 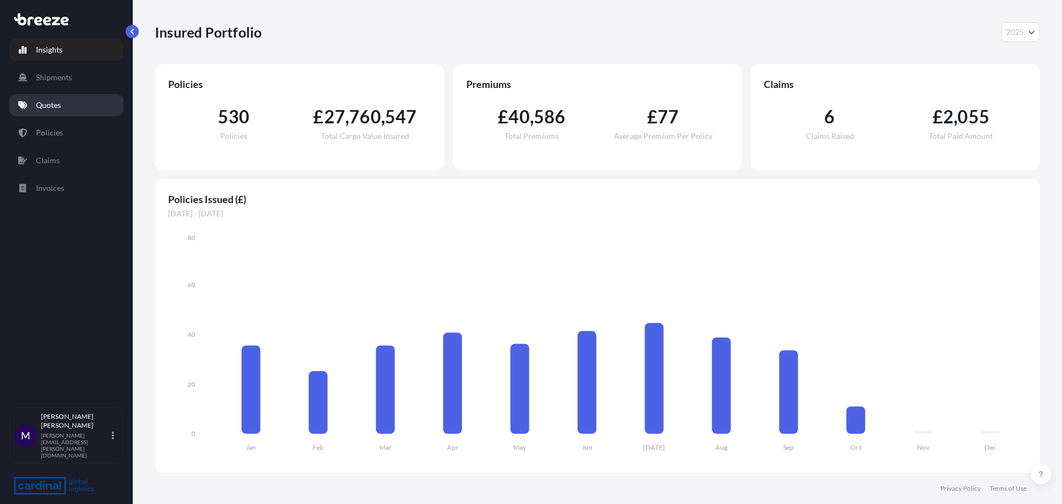 I want to click on tspan: Dec, so click(x=990, y=447).